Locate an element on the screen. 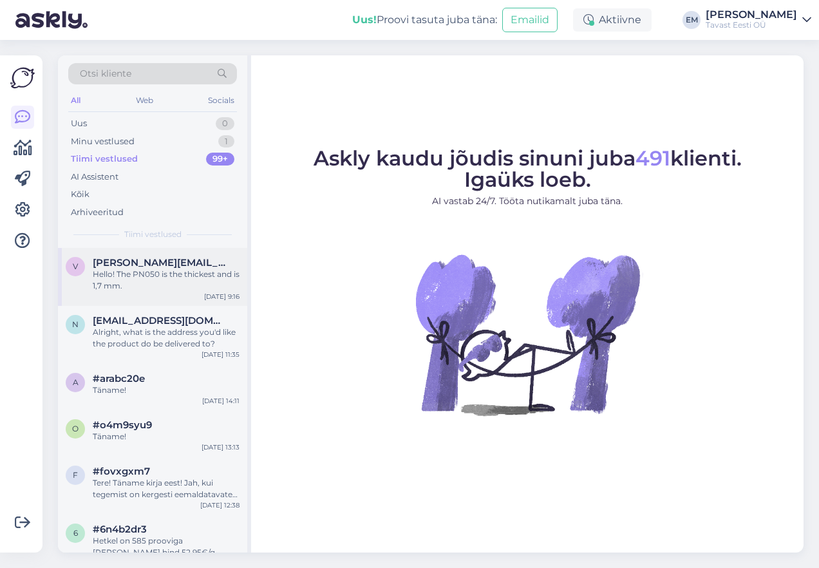  span: #6n4b2dr3 is located at coordinates (120, 529).